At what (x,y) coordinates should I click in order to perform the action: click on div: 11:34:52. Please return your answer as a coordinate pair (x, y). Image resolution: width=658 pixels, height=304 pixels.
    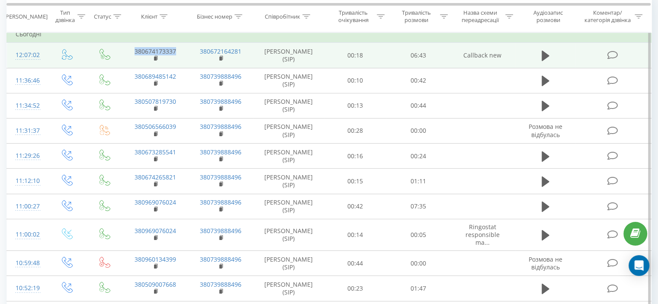
    Looking at the image, I should click on (27, 106).